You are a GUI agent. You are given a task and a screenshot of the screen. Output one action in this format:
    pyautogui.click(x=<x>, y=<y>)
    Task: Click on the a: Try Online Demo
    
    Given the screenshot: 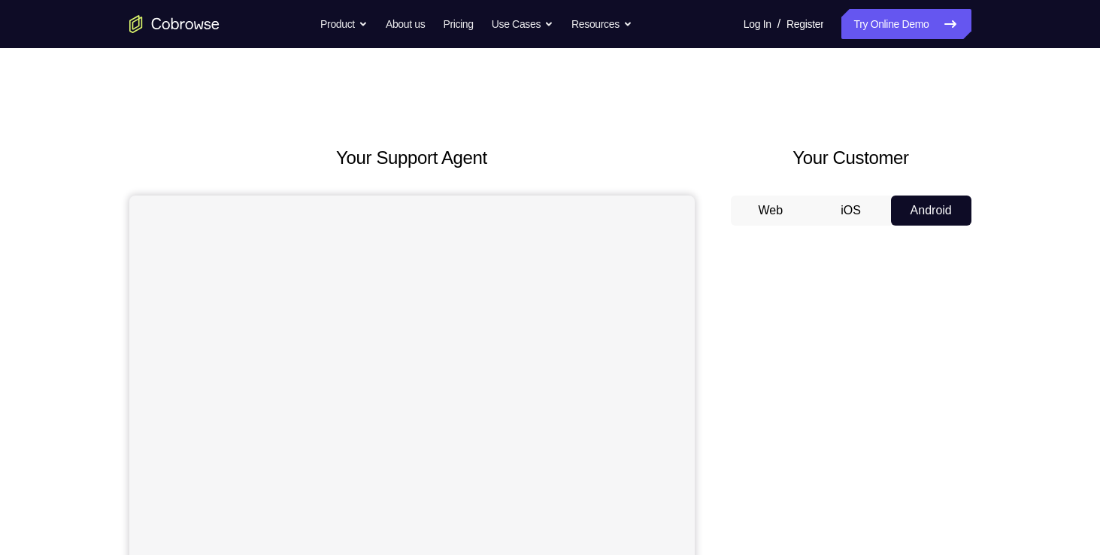 What is the action you would take?
    pyautogui.click(x=906, y=24)
    